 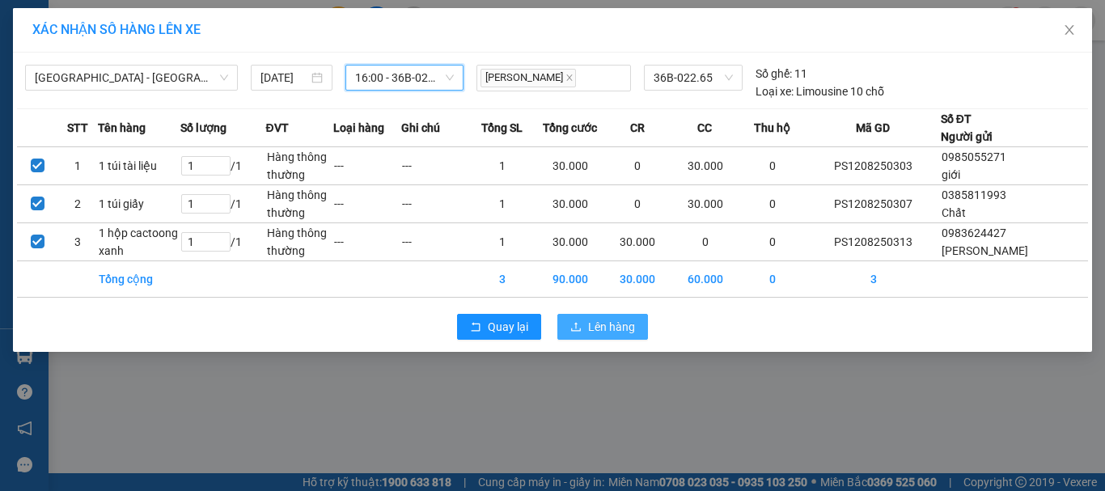 What do you see at coordinates (94, 112) in the screenshot?
I see `span: Website` at bounding box center [94, 112].